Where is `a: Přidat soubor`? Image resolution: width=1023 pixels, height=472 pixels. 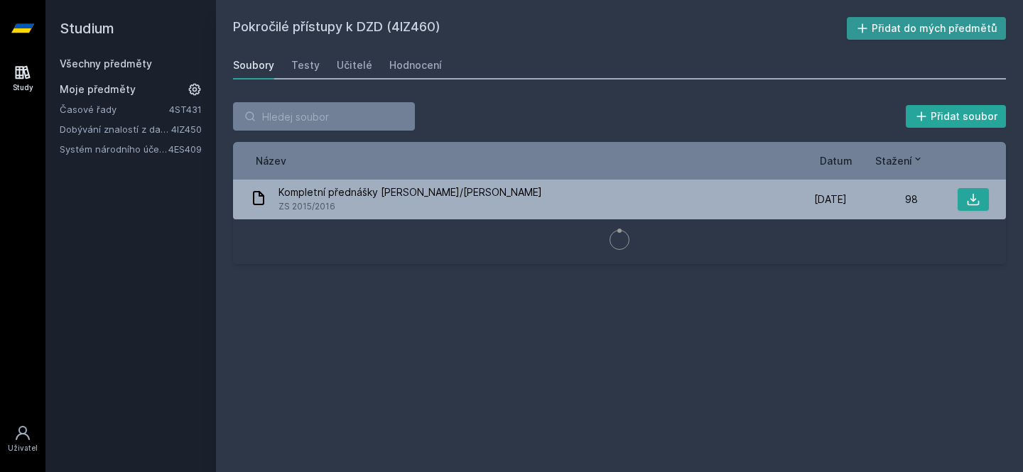 a: Přidat soubor is located at coordinates (956, 117).